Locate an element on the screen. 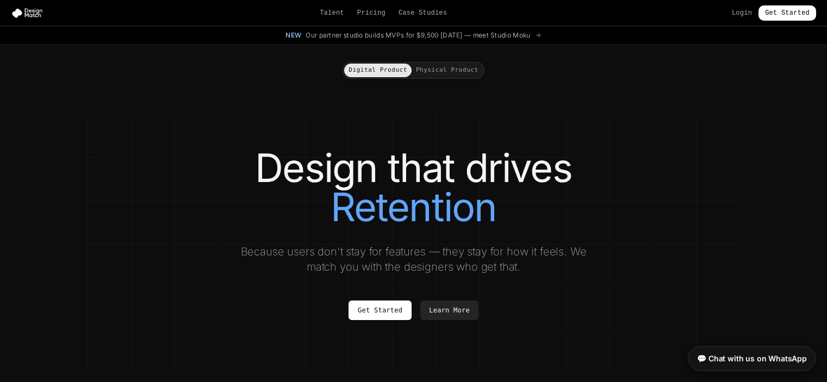  p: Because users don't stay for features — they stay for how it feels. We match you with the designe... is located at coordinates (414, 259).